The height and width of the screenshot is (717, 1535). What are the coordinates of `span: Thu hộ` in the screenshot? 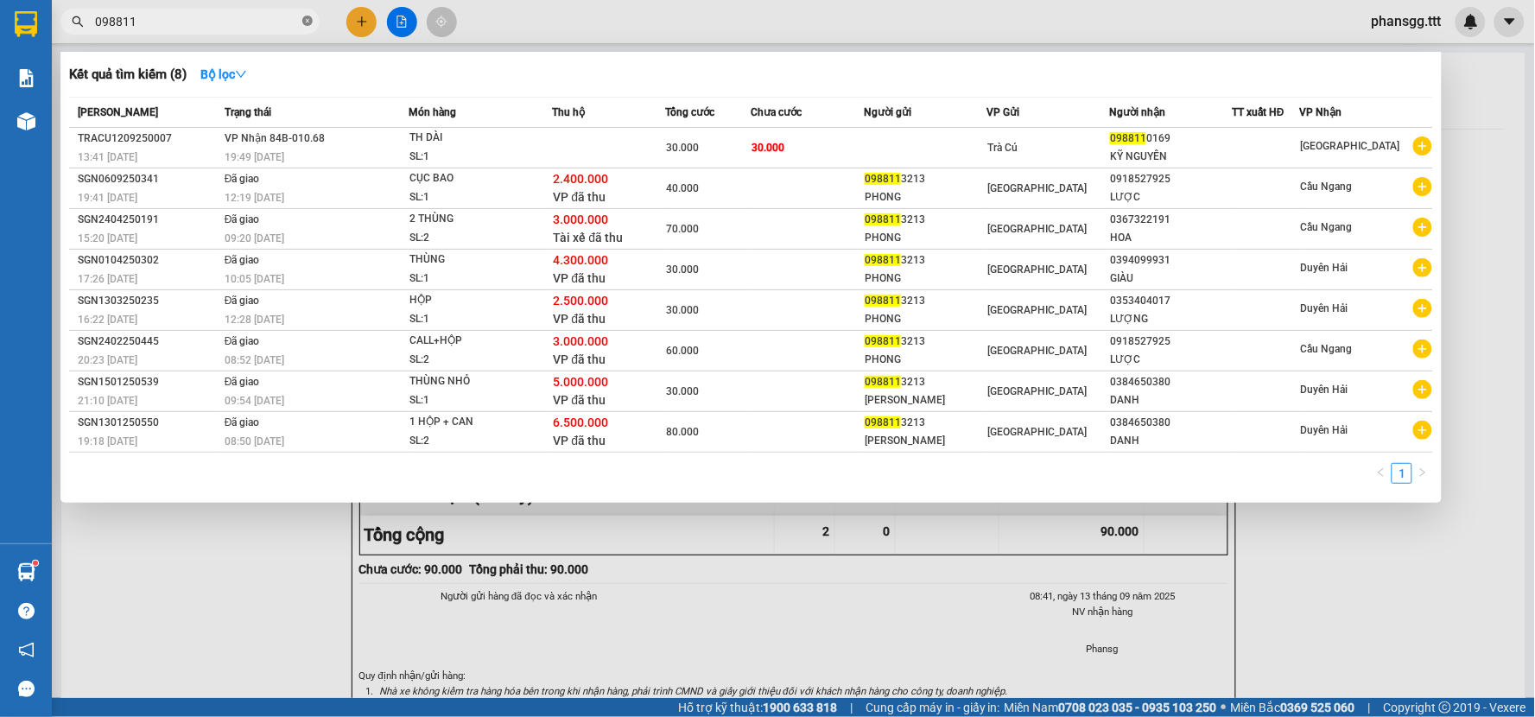 It's located at (569, 112).